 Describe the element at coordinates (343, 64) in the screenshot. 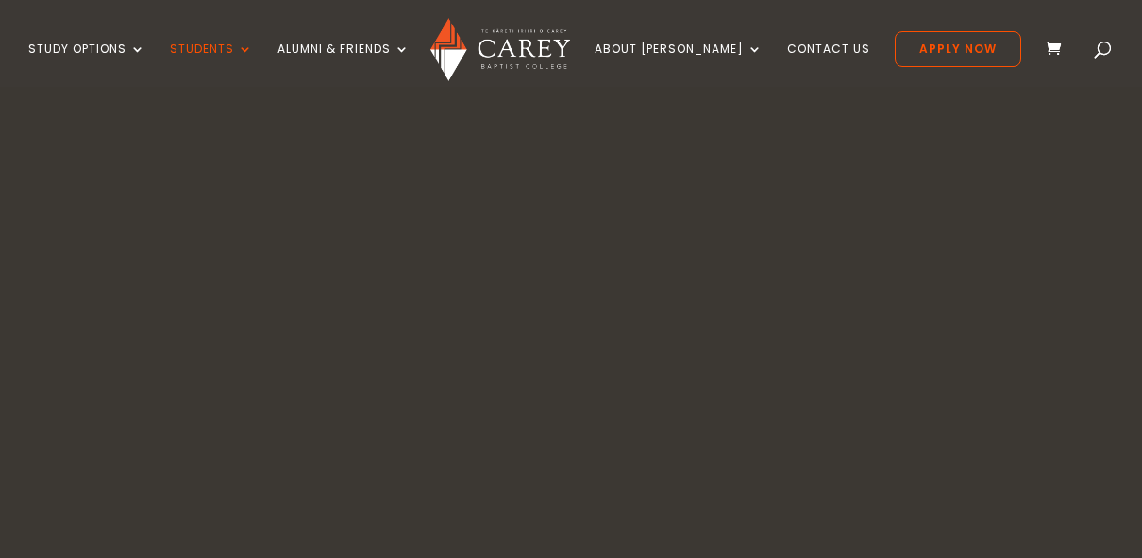

I see `a: Alumni & Friends` at that location.